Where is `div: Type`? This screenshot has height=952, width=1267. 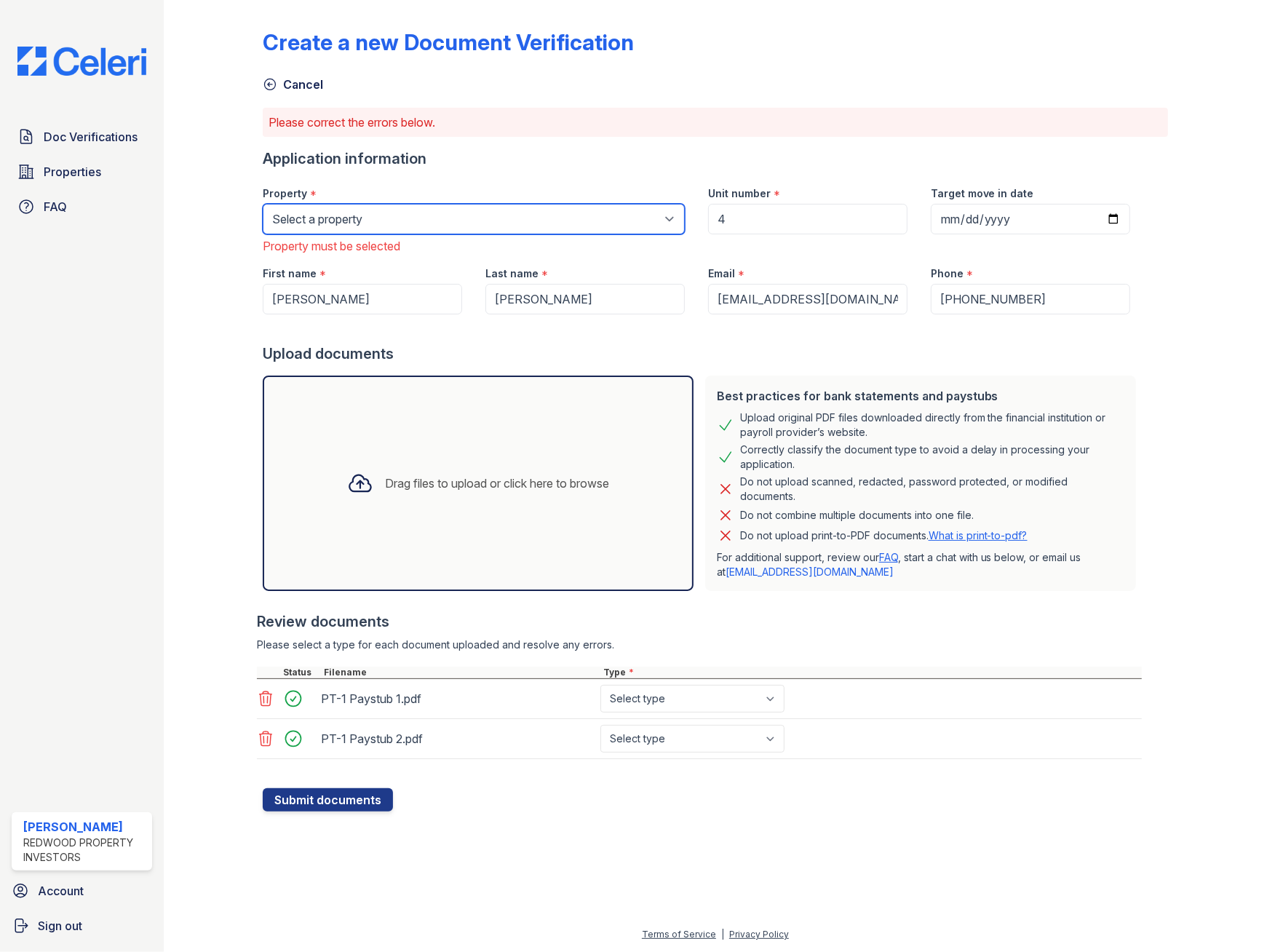 div: Type is located at coordinates (871, 672).